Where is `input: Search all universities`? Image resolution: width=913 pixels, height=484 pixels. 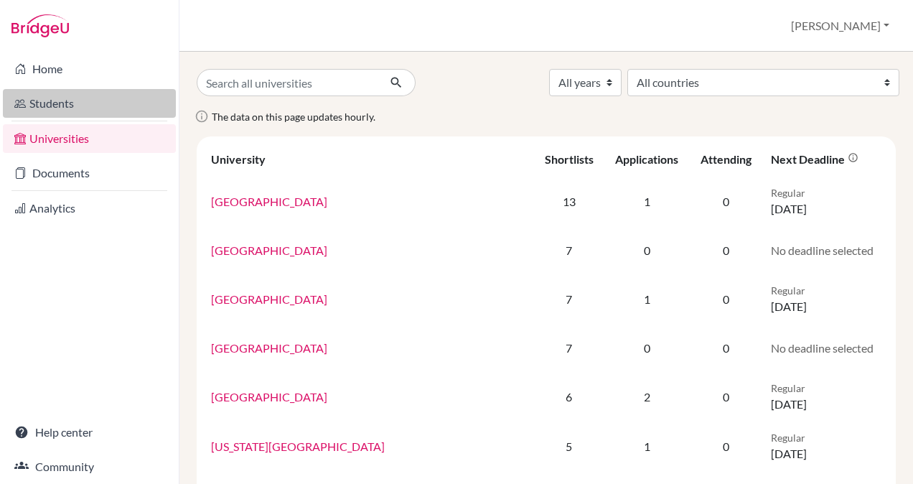 input: Search all universities is located at coordinates (287, 83).